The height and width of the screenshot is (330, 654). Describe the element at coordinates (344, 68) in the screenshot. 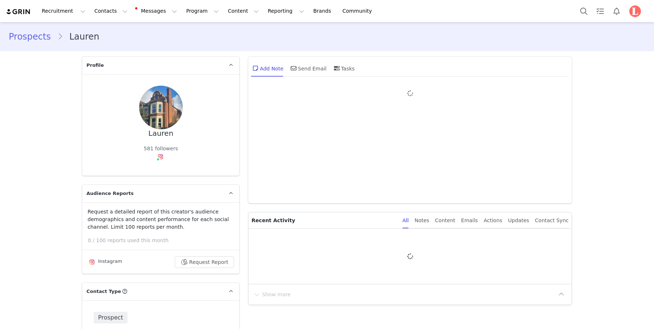

I see `div: Tasks` at that location.